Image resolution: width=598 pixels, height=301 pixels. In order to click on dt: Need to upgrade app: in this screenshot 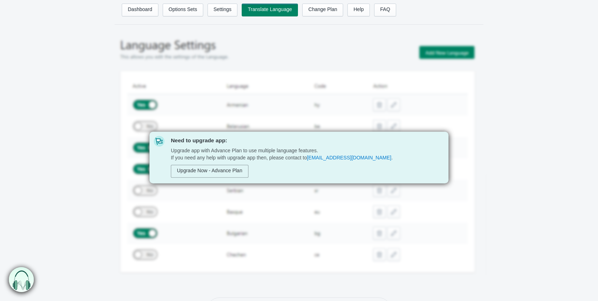, I will do `click(304, 140)`.